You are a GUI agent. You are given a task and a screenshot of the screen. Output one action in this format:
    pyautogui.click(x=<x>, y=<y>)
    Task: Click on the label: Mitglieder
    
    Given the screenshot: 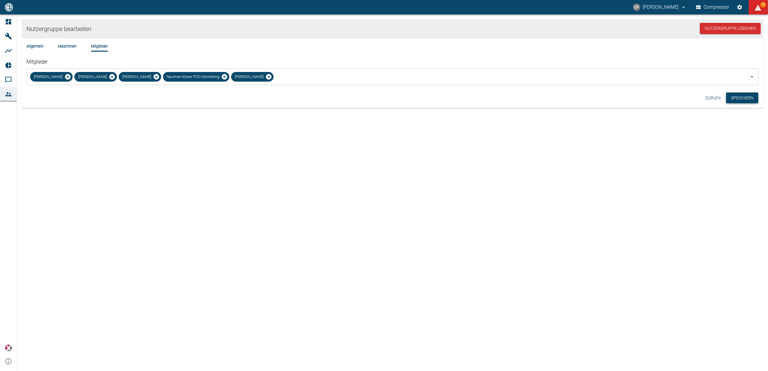 What is the action you would take?
    pyautogui.click(x=301, y=62)
    